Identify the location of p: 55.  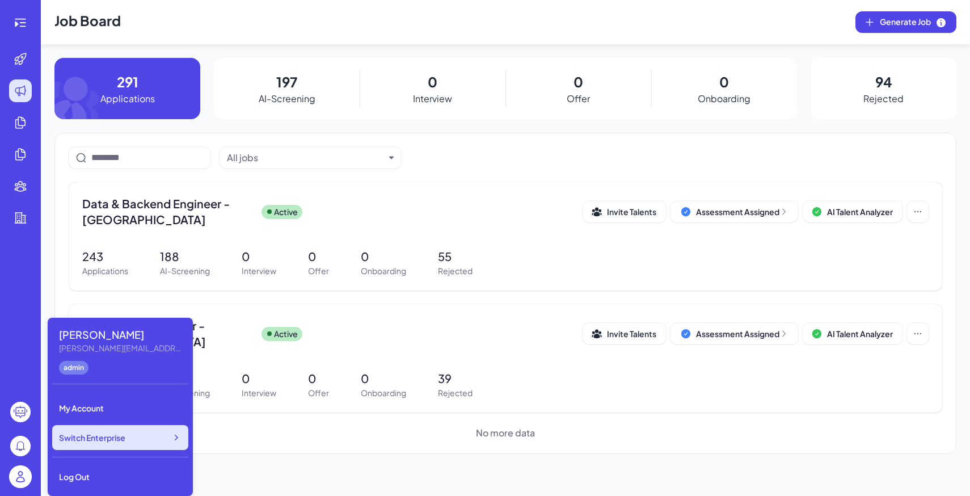
(455, 256).